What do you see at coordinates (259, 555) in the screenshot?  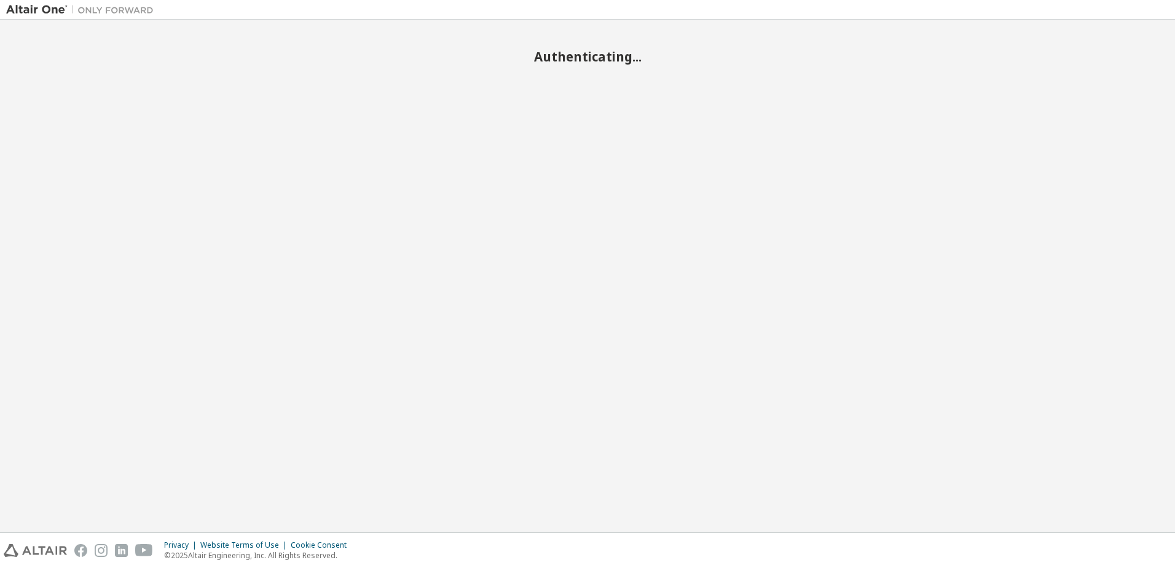 I see `p: © 2025 Altair Engineering, Inc. All Rights Reserved.` at bounding box center [259, 555].